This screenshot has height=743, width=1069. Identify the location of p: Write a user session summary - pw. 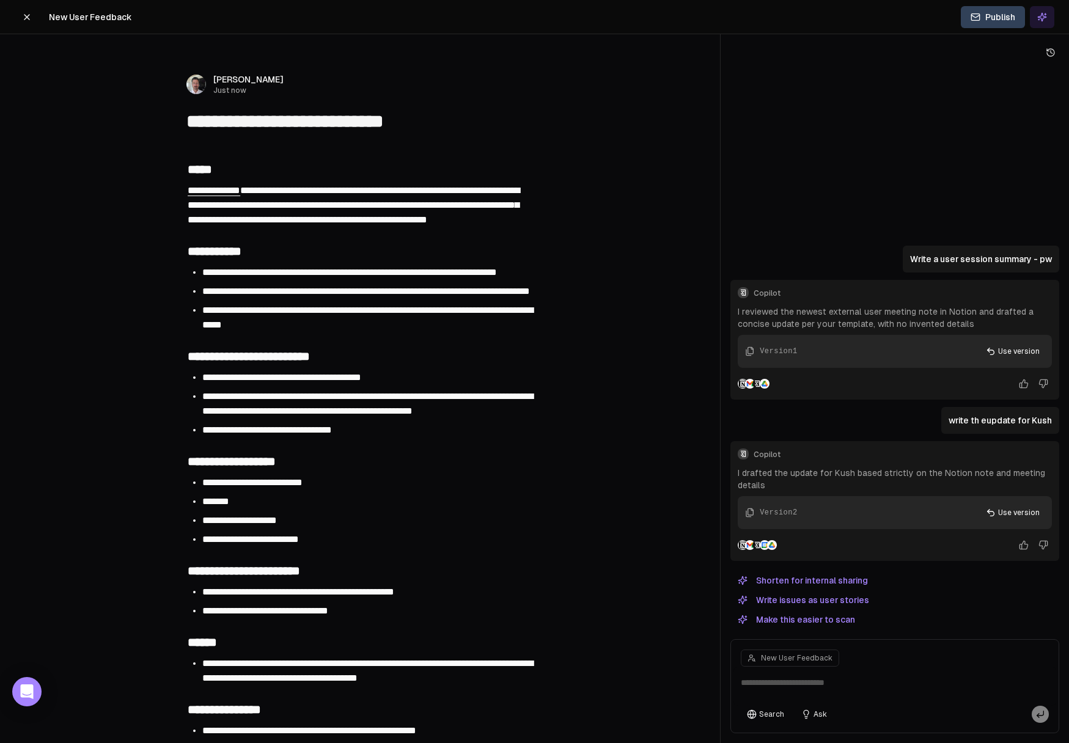
(981, 259).